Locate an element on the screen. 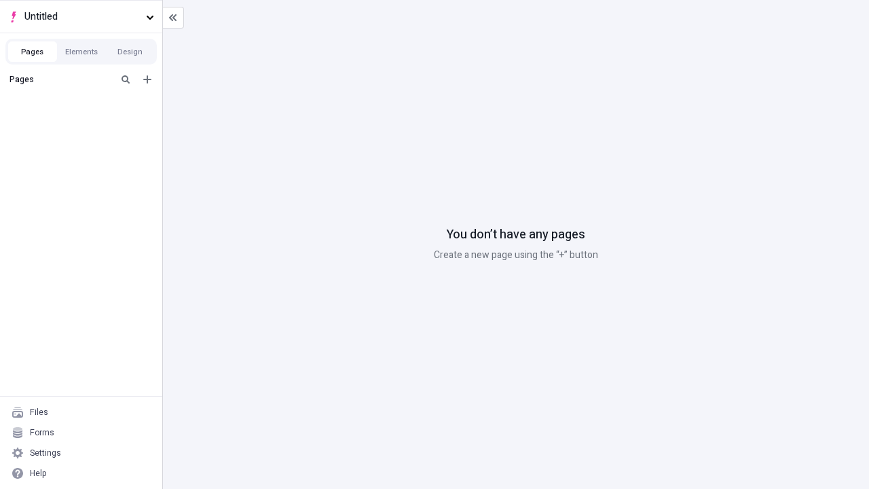 Image resolution: width=869 pixels, height=489 pixels. button: Elements is located at coordinates (81, 52).